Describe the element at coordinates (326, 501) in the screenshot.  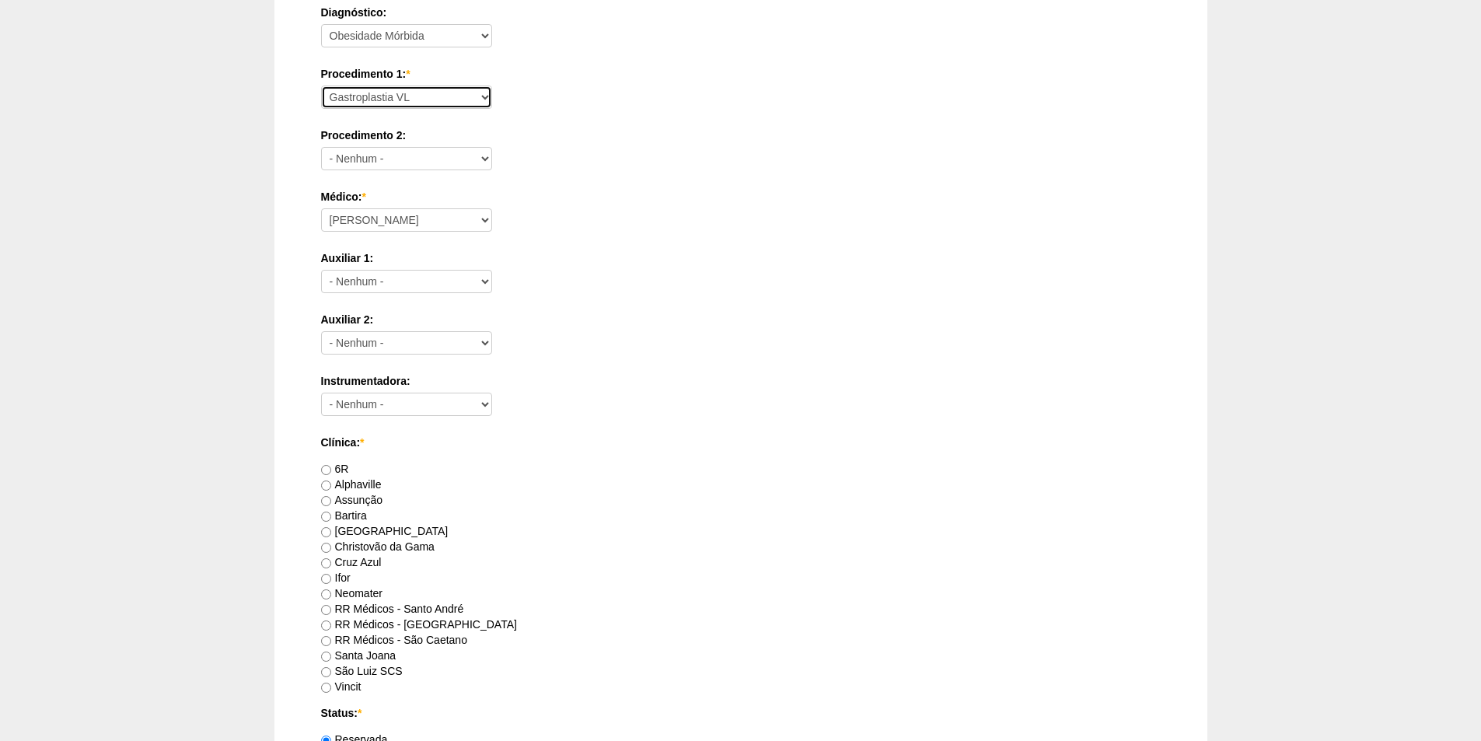
I see `input: Assunção` at that location.